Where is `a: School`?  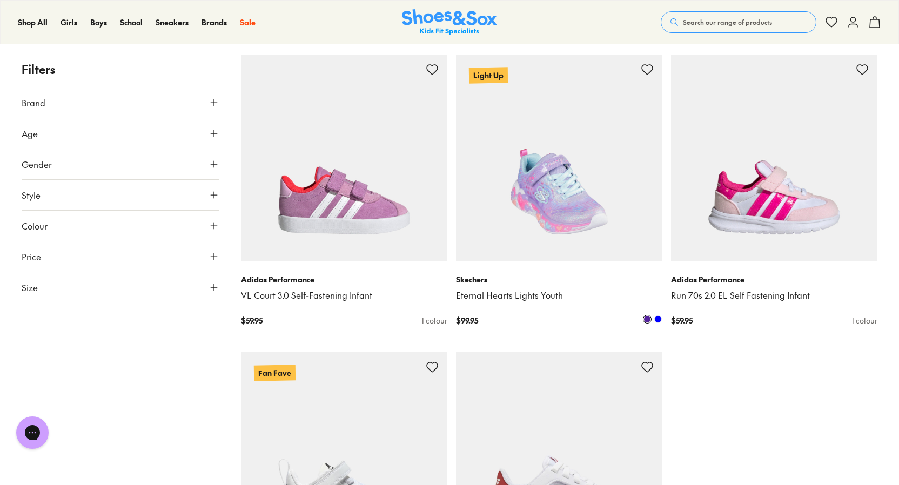 a: School is located at coordinates (131, 22).